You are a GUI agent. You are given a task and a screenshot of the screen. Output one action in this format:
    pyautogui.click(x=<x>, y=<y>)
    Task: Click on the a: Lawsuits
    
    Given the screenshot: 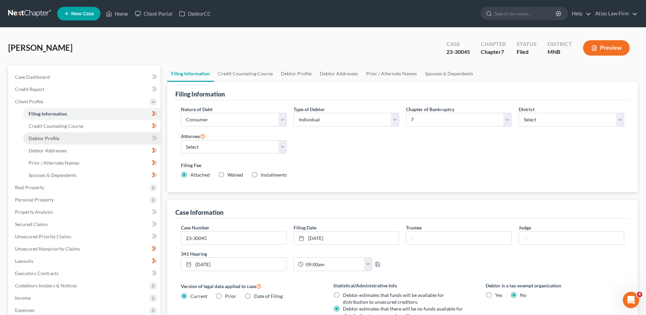 What is the action you would take?
    pyautogui.click(x=85, y=261)
    